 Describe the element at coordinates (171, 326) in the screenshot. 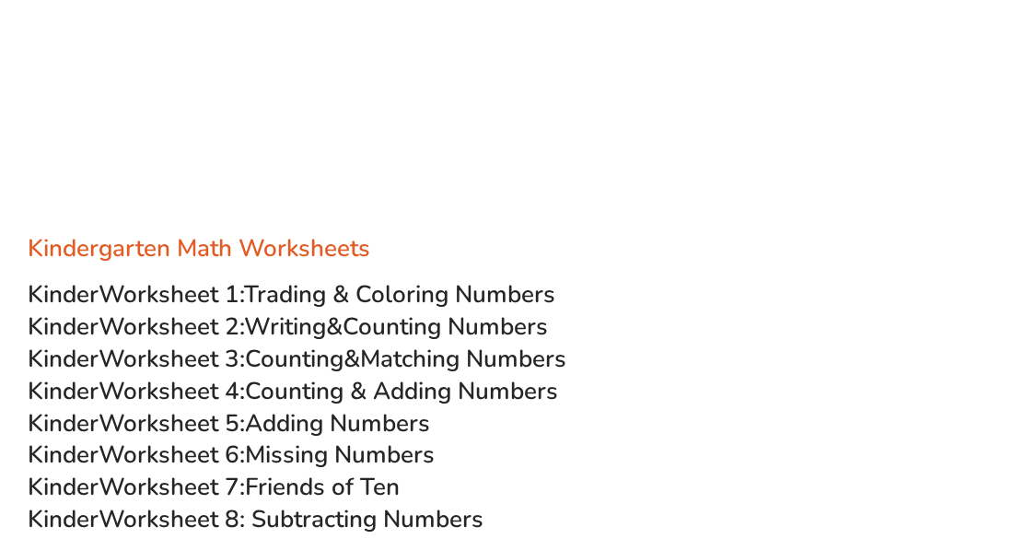

I see `span: Worksheet 2:` at that location.